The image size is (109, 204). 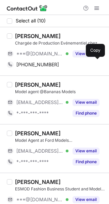 What do you see at coordinates (60, 189) in the screenshot?
I see `div: ESMOD Fashion Business Student and Model at SYSTEM Agency/The Lab Models` at bounding box center [60, 189].